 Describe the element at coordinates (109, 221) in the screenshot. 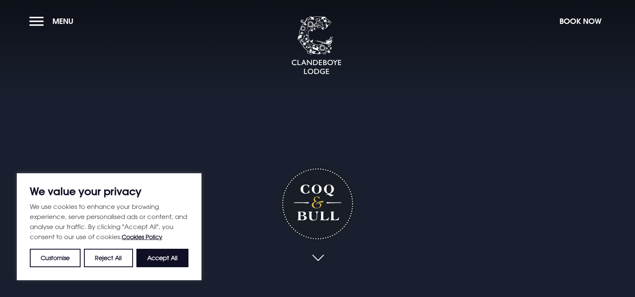

I see `p: We use cookies to enhance your browsing experience, serve personalised ads or content, and analys...` at that location.